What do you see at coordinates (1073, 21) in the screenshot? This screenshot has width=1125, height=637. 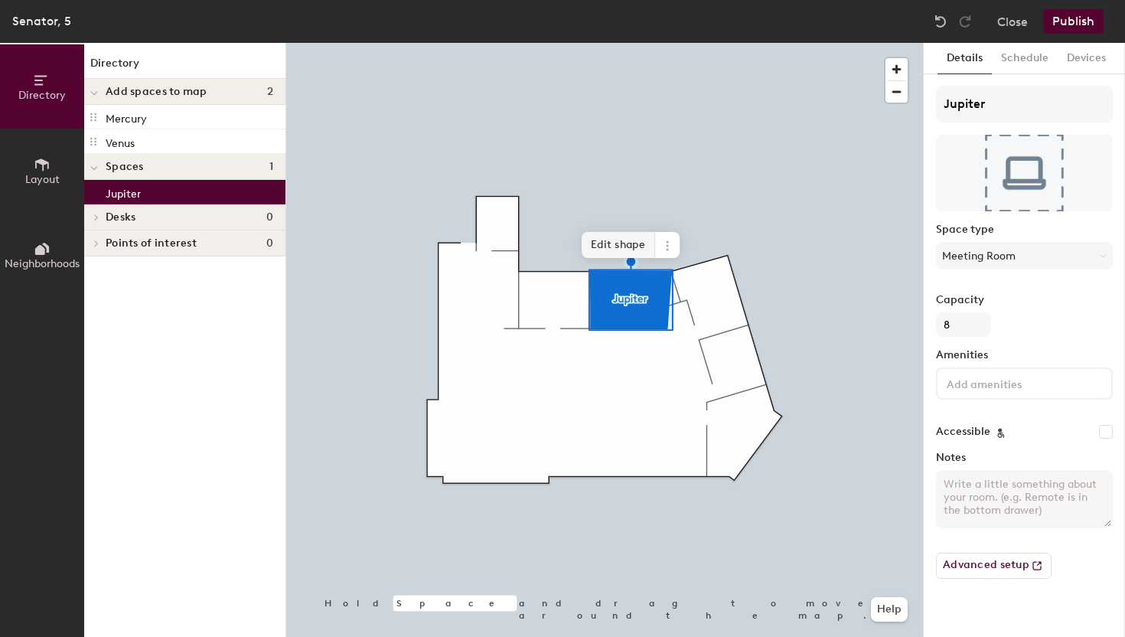 I see `button: Publish` at bounding box center [1073, 21].